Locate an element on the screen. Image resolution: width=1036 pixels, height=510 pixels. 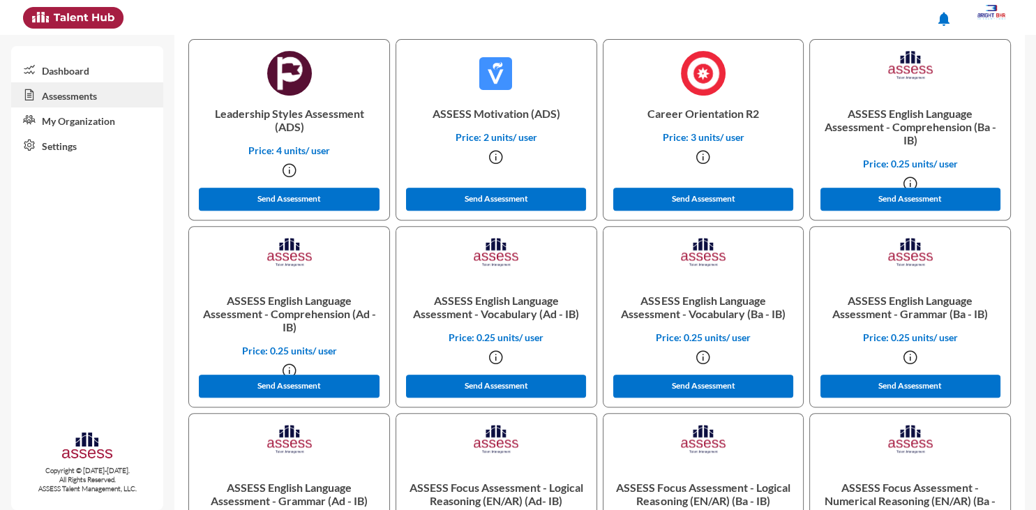
p: Leadership Styles Assessment (ADS) is located at coordinates (289, 120).